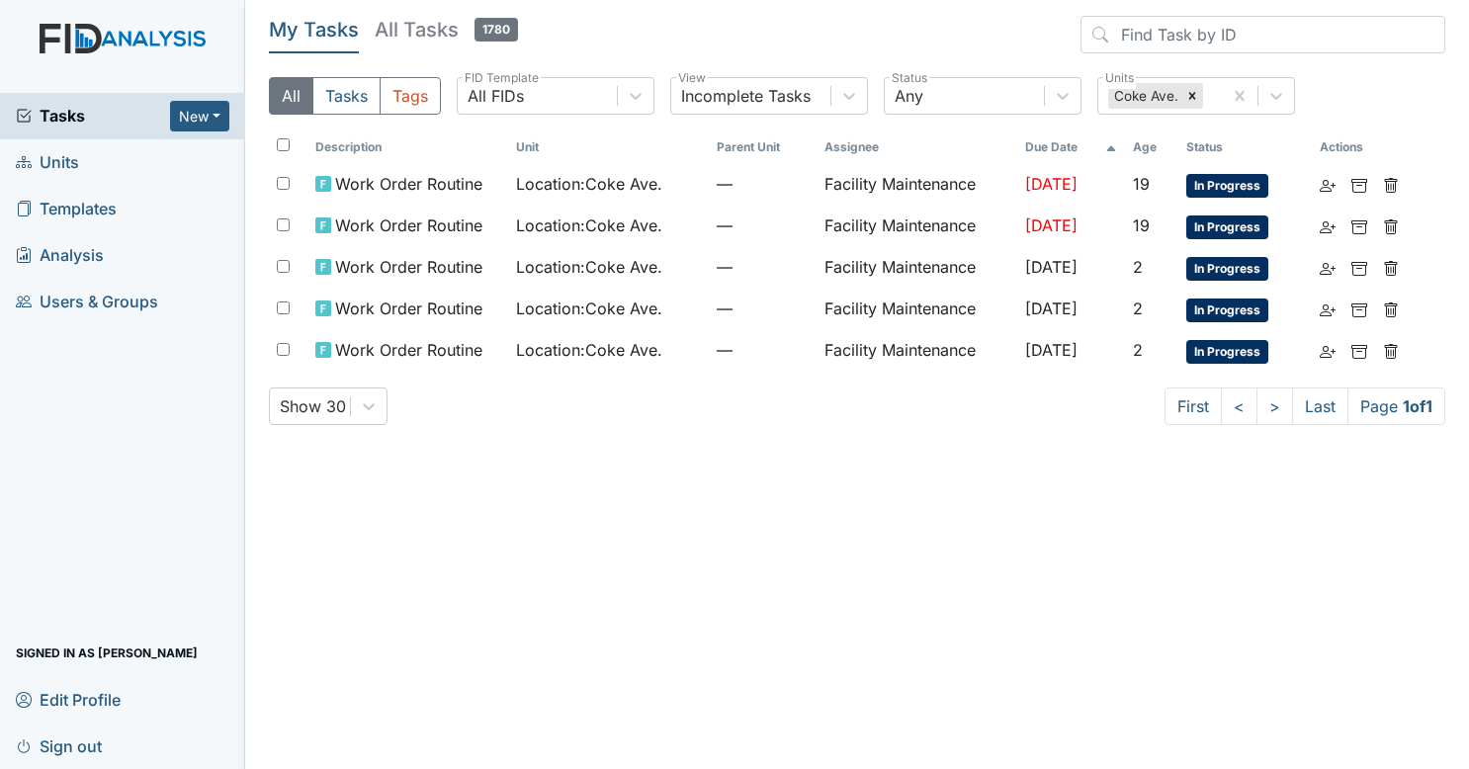 The image size is (1469, 769). Describe the element at coordinates (446, 30) in the screenshot. I see `h5: All Tasks` at that location.